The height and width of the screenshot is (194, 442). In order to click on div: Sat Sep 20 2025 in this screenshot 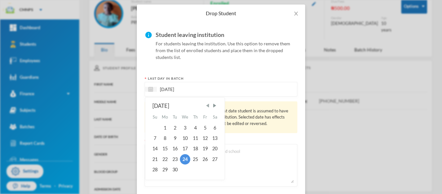, I will do `click(215, 148)`.